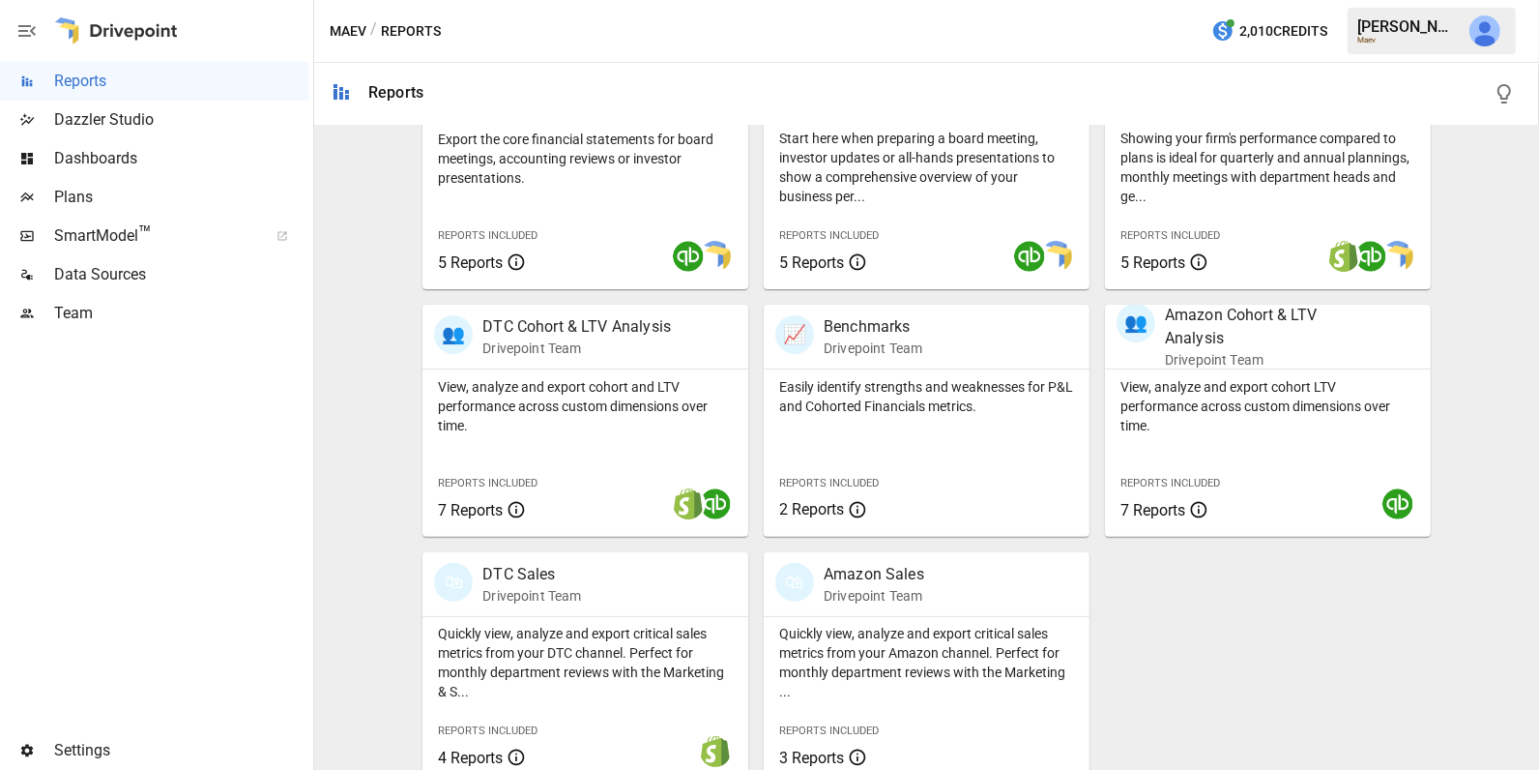 This screenshot has width=1539, height=770. I want to click on span: Data Sources, so click(182, 275).